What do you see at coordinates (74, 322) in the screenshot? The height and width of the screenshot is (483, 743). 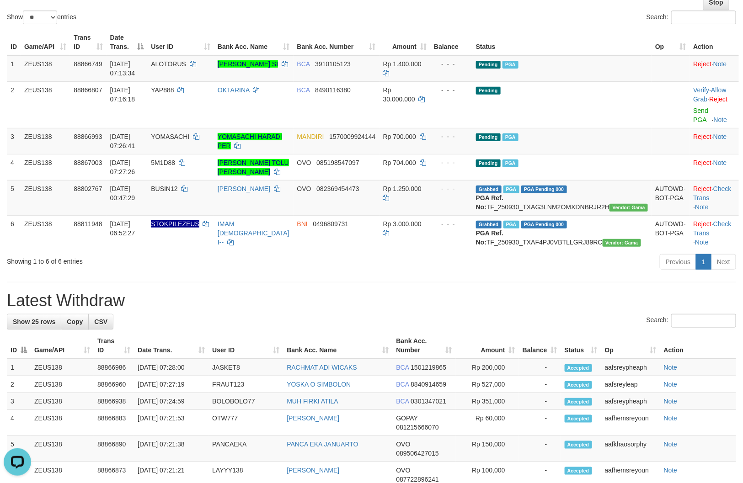 I see `a: Copy` at bounding box center [74, 322].